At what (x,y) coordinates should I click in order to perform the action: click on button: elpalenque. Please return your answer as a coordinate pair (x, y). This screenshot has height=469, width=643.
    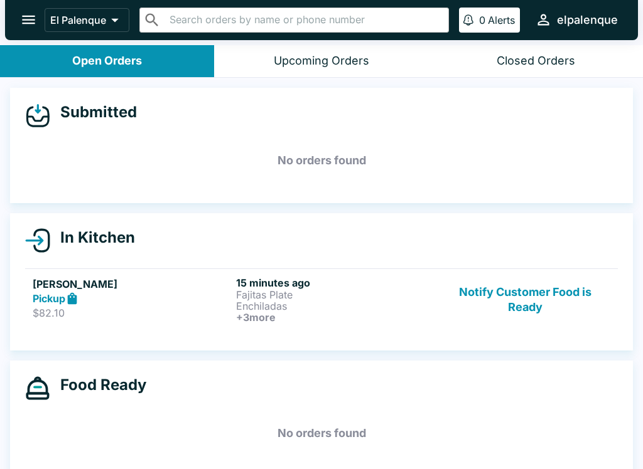
    Looking at the image, I should click on (576, 19).